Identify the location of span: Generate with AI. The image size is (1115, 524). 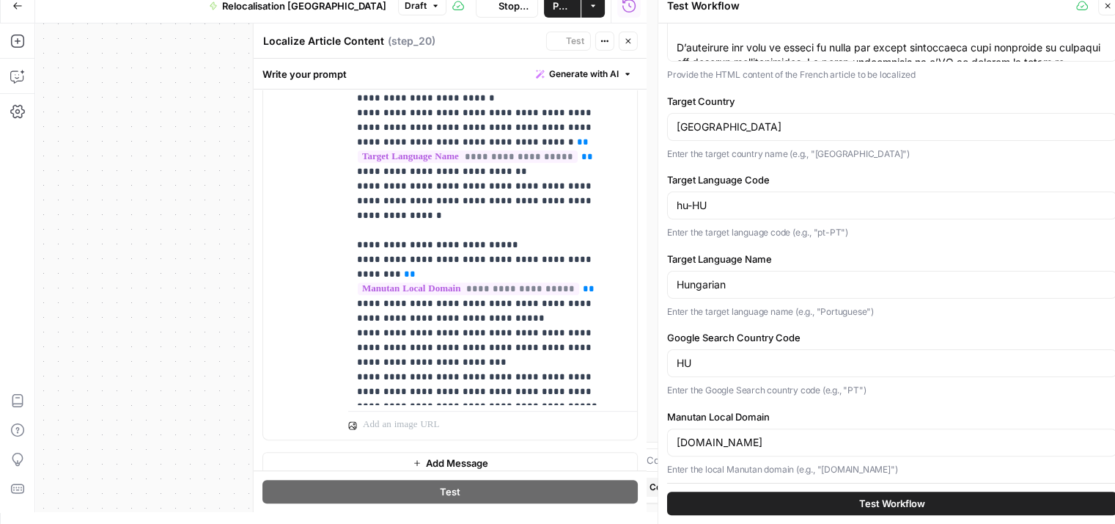
(584, 74).